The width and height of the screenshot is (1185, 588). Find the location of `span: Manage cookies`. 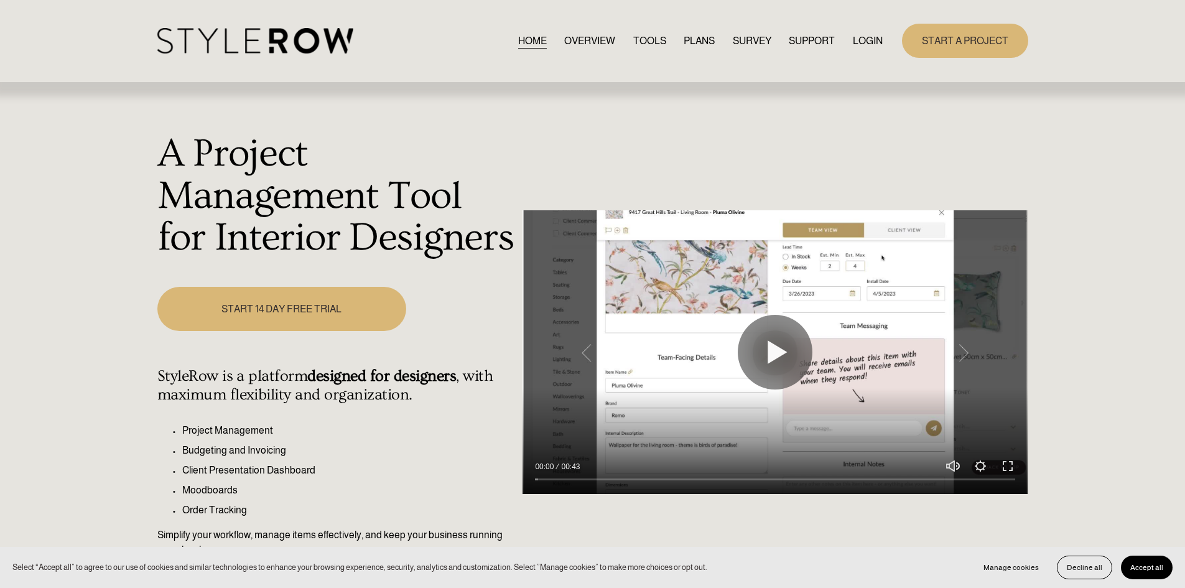

span: Manage cookies is located at coordinates (1011, 567).